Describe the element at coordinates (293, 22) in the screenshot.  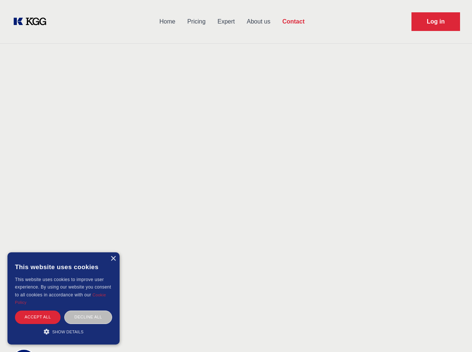
I see `a: Contact` at that location.